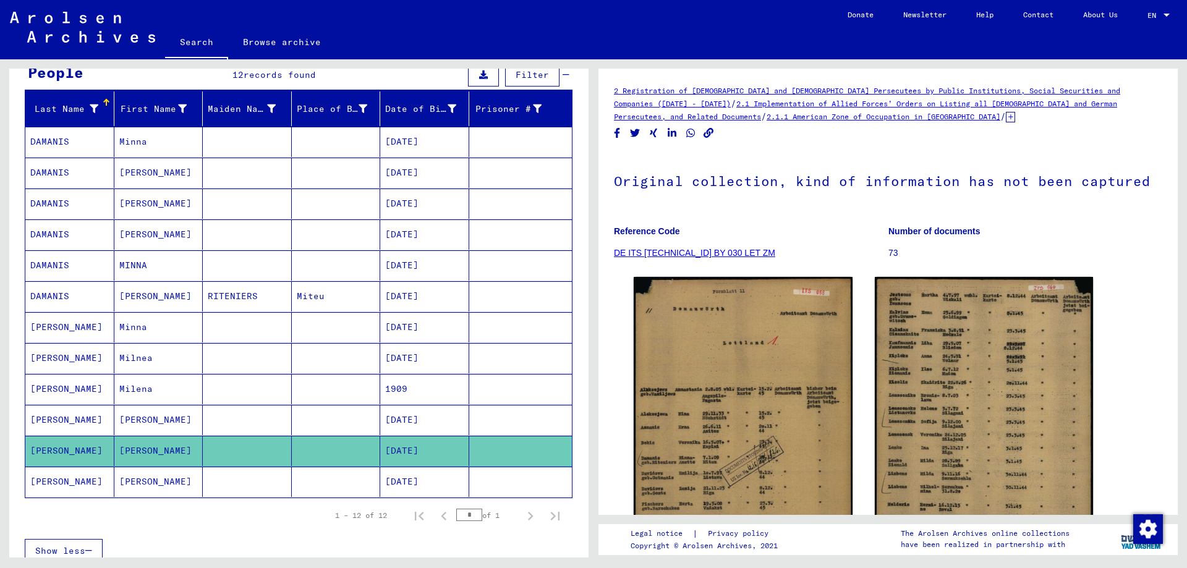 This screenshot has height=568, width=1187. What do you see at coordinates (985, 533) in the screenshot?
I see `p: The Arolsen Archives online collections` at bounding box center [985, 533].